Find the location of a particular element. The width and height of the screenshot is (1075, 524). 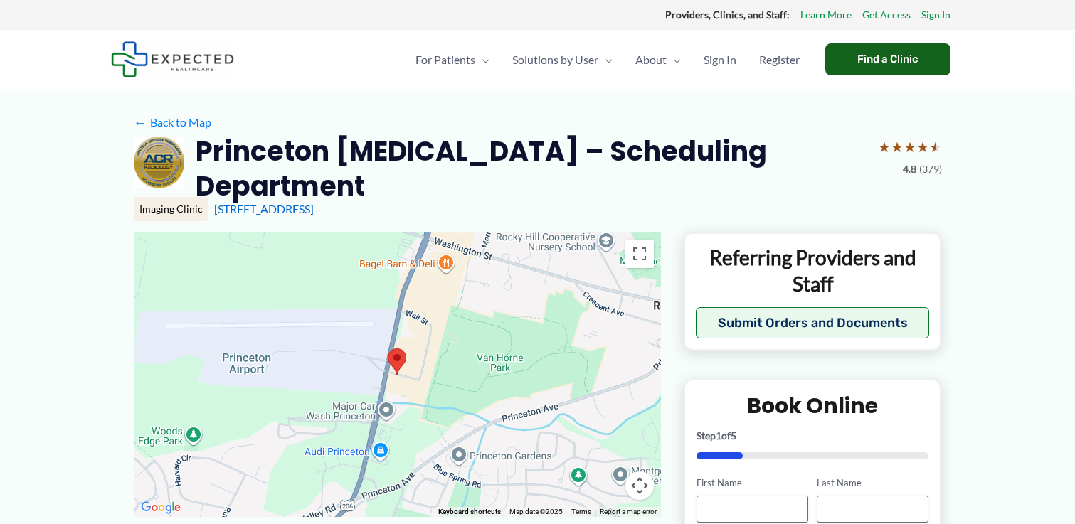

div: Imaging Clinic is located at coordinates (171, 209).